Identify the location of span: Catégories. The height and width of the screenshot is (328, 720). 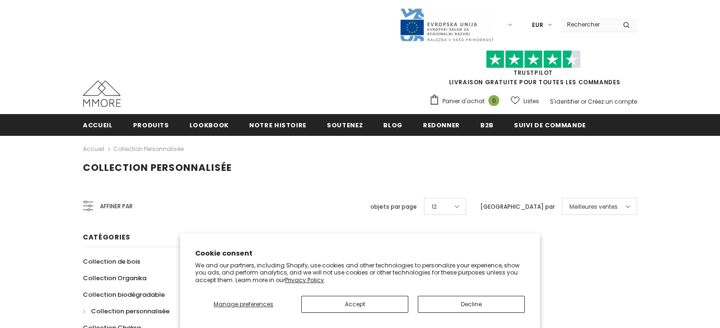
(107, 237).